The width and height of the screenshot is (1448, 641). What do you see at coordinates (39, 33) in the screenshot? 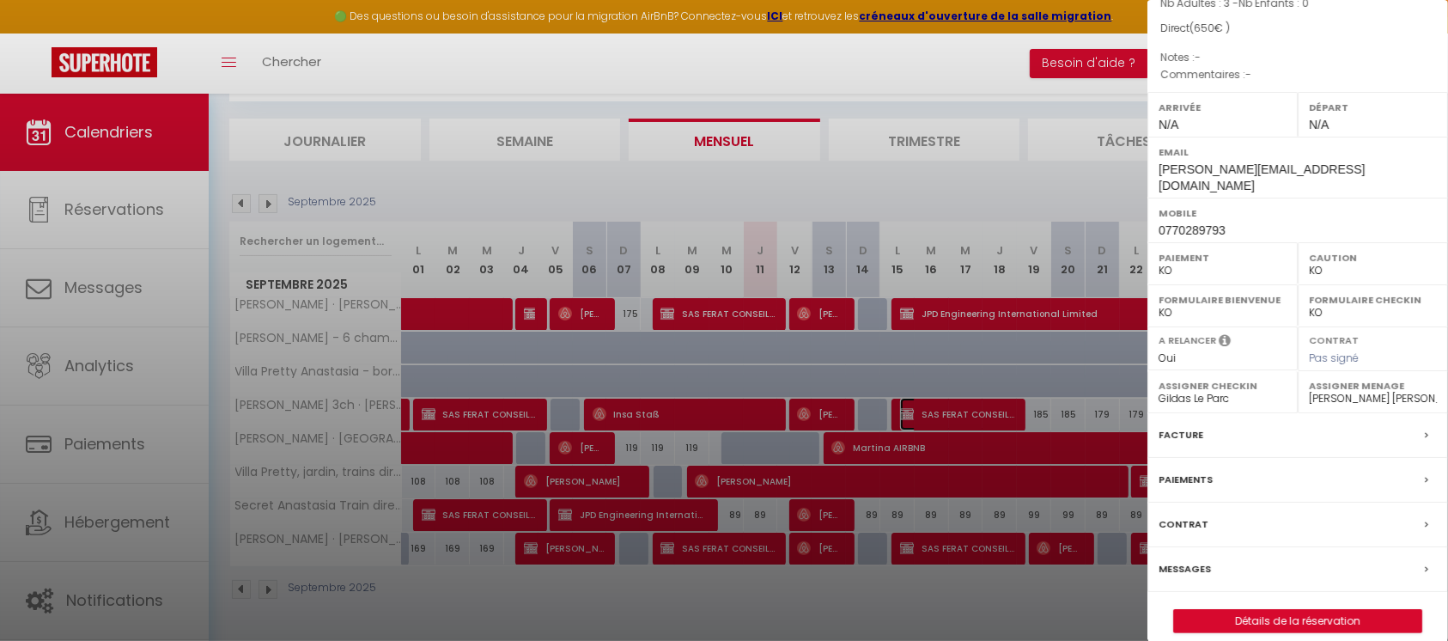
I see `button: Ouvrir le widget de chat LiveChat` at bounding box center [39, 33].